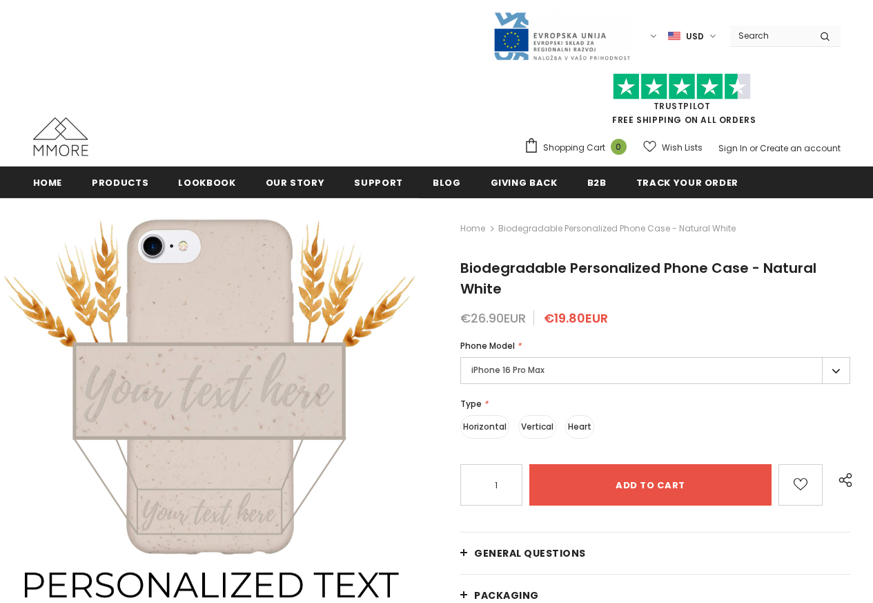 This screenshot has height=603, width=873. What do you see at coordinates (688, 182) in the screenshot?
I see `a: Track your order` at bounding box center [688, 182].